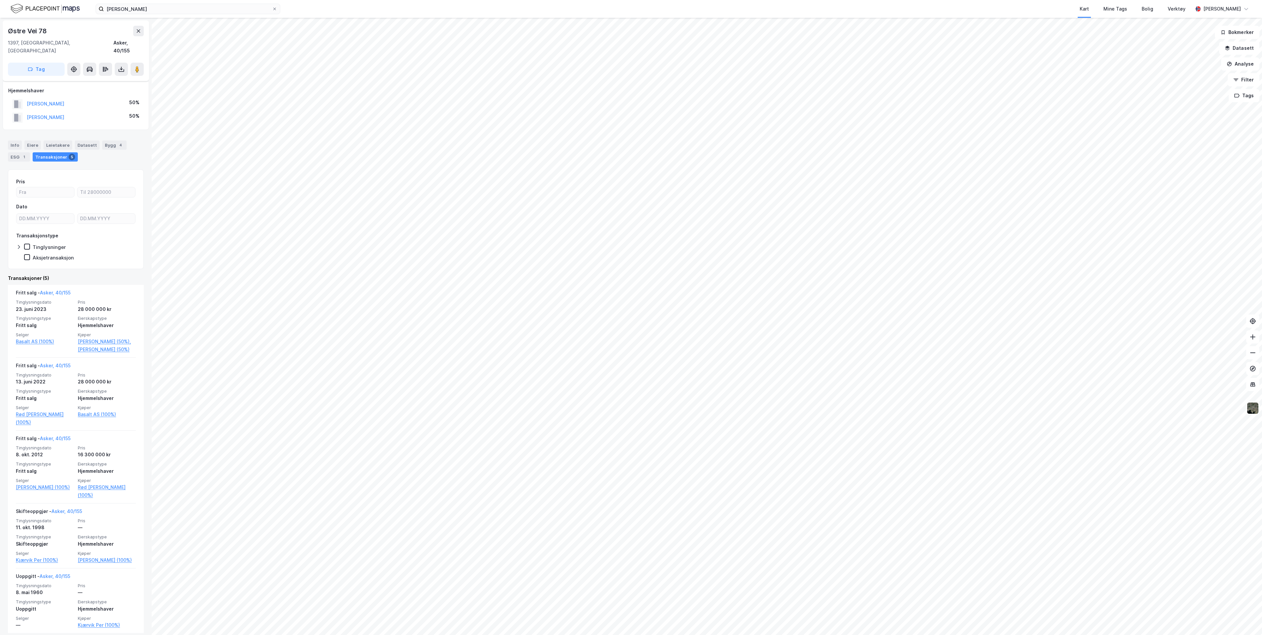 The height and width of the screenshot is (635, 1262). What do you see at coordinates (1245, 619) in the screenshot?
I see `div: Chat Widget` at bounding box center [1245, 619].